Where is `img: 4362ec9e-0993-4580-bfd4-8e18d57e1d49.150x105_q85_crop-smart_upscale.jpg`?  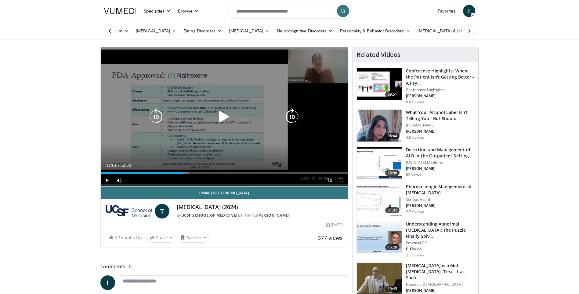
img: 4362ec9e-0993-4580-bfd4-8e18d57e1d49.150x105_q85_crop-smart_upscale.jpg is located at coordinates (379, 84).